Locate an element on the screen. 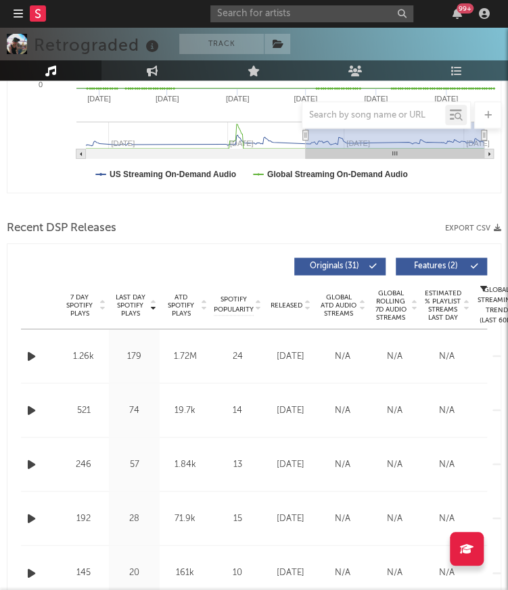 This screenshot has width=508, height=590. div: 161k is located at coordinates (185, 573).